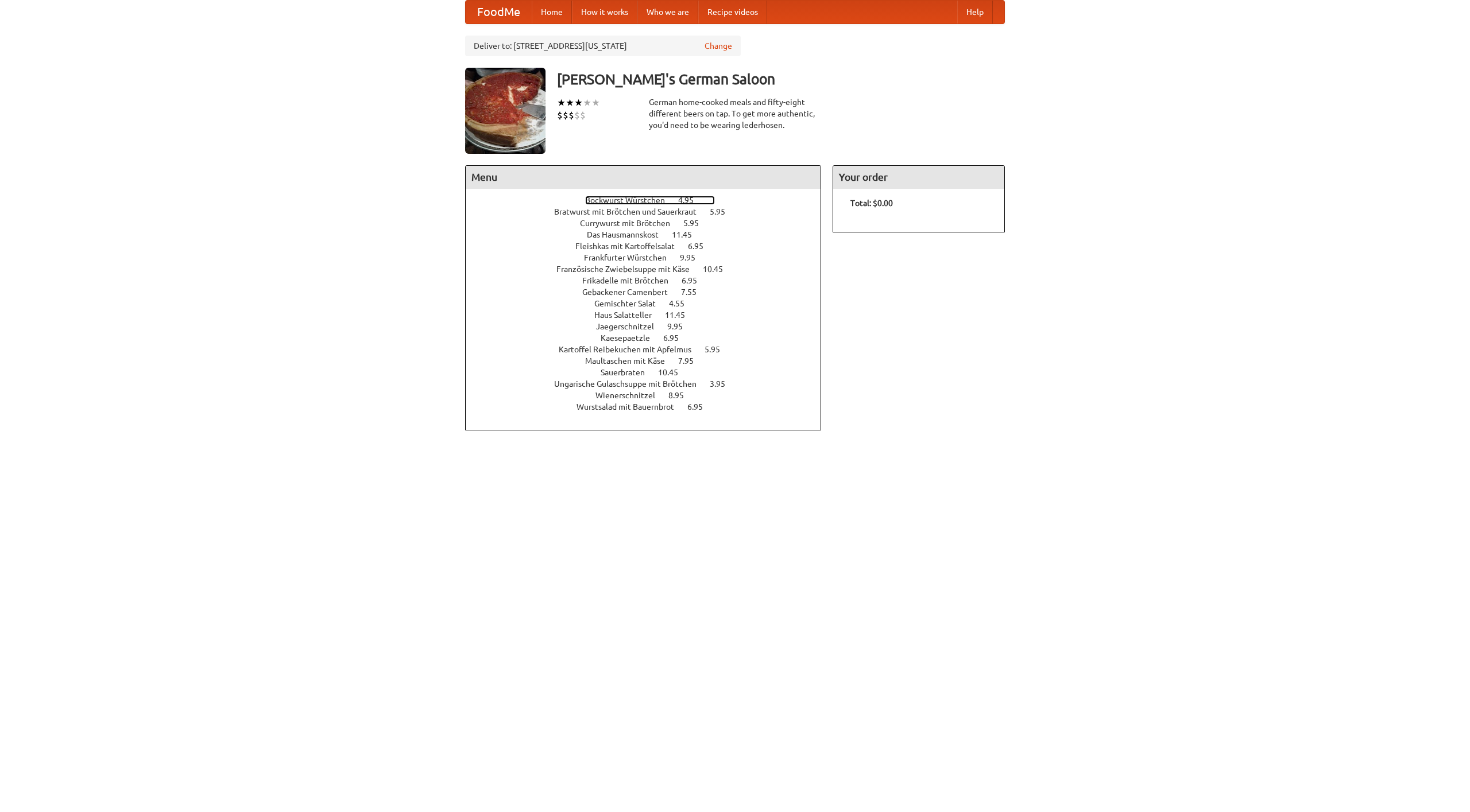 The image size is (1470, 812). What do you see at coordinates (631, 200) in the screenshot?
I see `span: Bockwurst Würstchen` at bounding box center [631, 200].